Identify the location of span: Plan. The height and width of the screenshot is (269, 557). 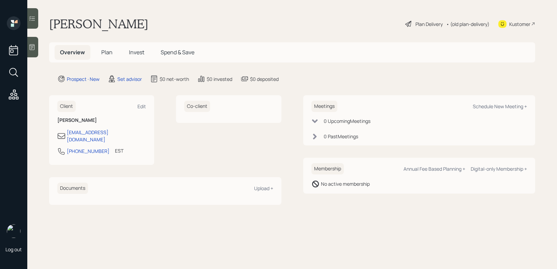
(107, 52).